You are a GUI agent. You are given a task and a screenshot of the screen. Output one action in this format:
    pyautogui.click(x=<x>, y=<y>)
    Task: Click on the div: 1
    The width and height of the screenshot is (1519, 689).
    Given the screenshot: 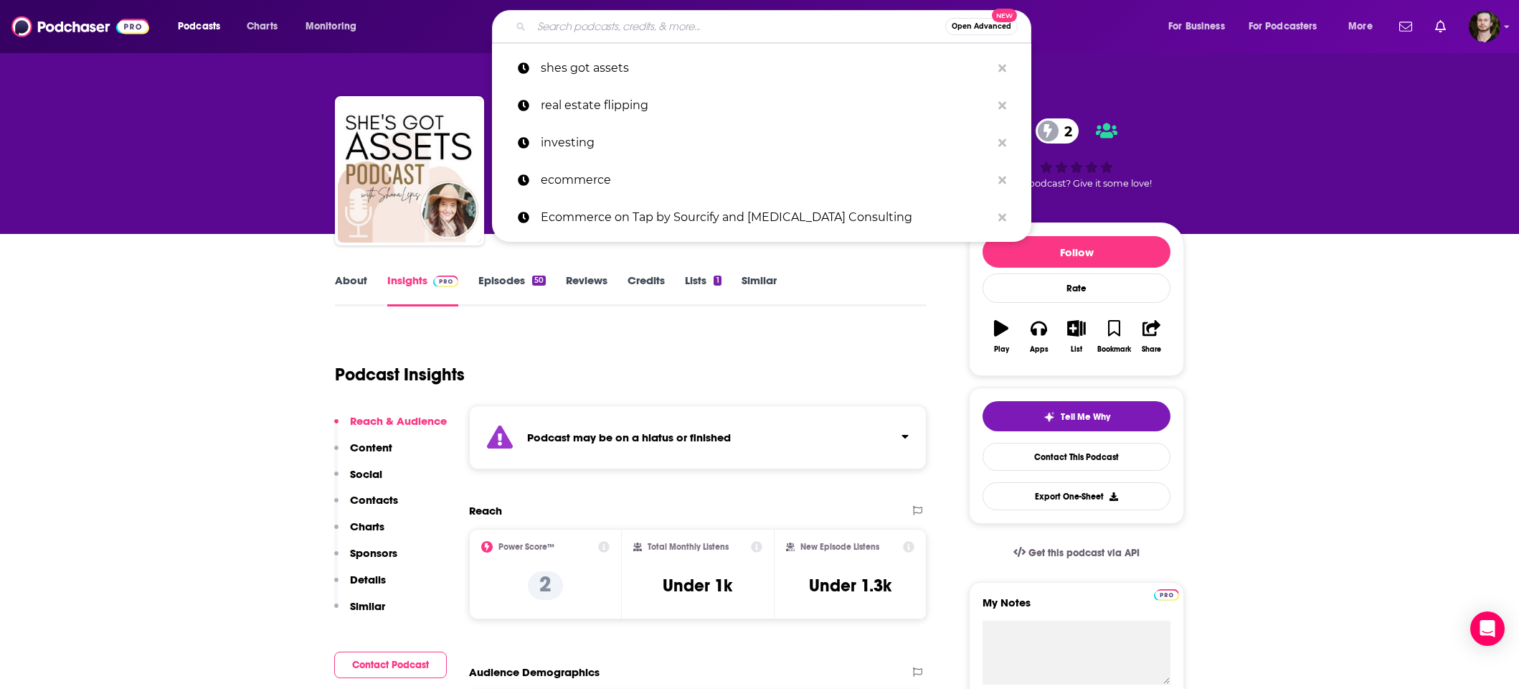 What is the action you would take?
    pyautogui.click(x=717, y=281)
    